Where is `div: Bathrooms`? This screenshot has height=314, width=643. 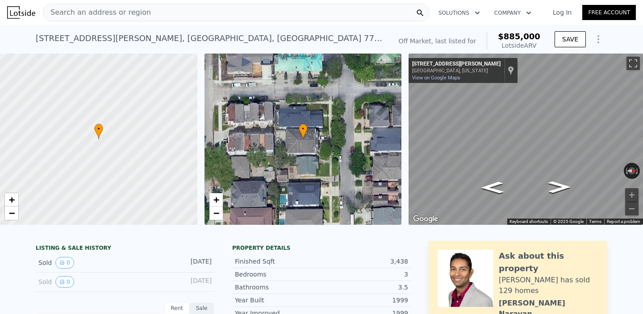
div: Bathrooms is located at coordinates (278, 288).